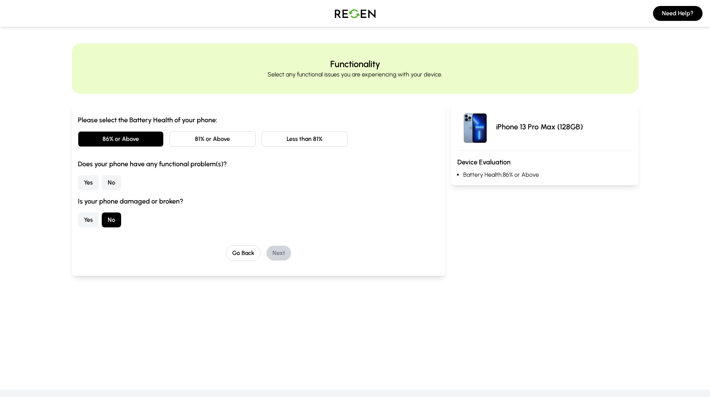 Image resolution: width=710 pixels, height=397 pixels. I want to click on button: Less than 81%, so click(305, 139).